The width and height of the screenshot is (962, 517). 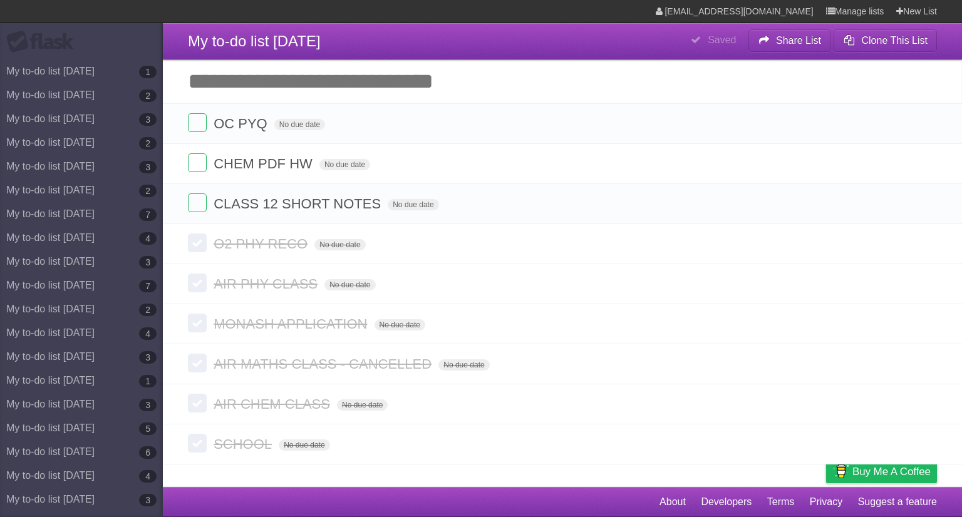 I want to click on button: Clone This List, so click(x=885, y=41).